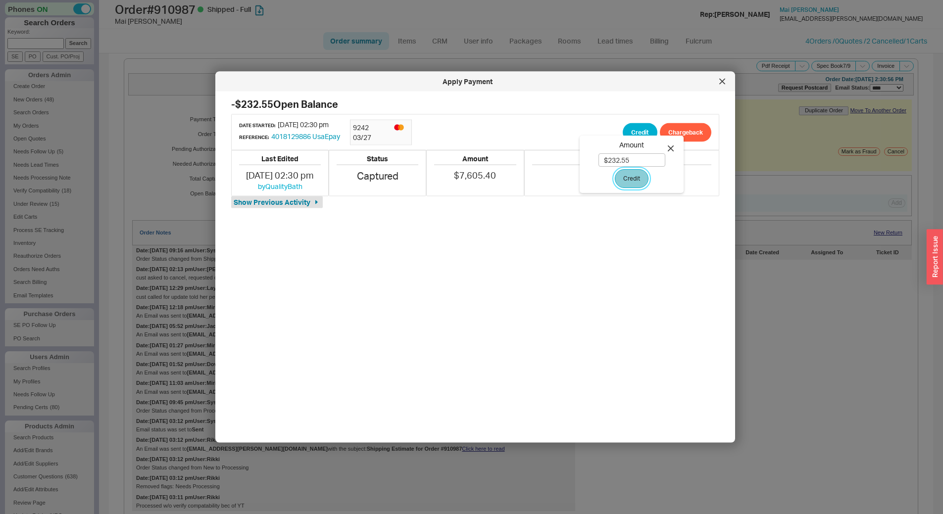  I want to click on input: Amount, so click(632, 160).